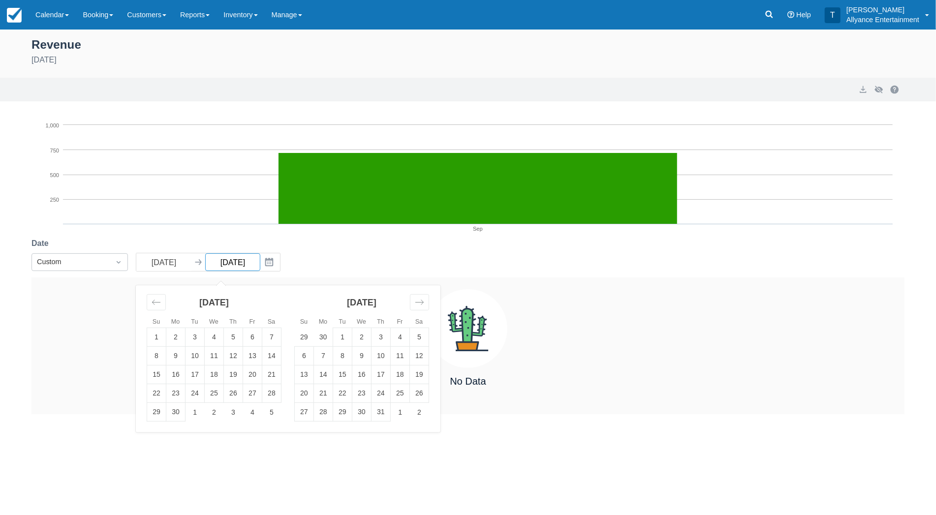 Image resolution: width=936 pixels, height=515 pixels. What do you see at coordinates (804, 15) in the screenshot?
I see `span: Help` at bounding box center [804, 15].